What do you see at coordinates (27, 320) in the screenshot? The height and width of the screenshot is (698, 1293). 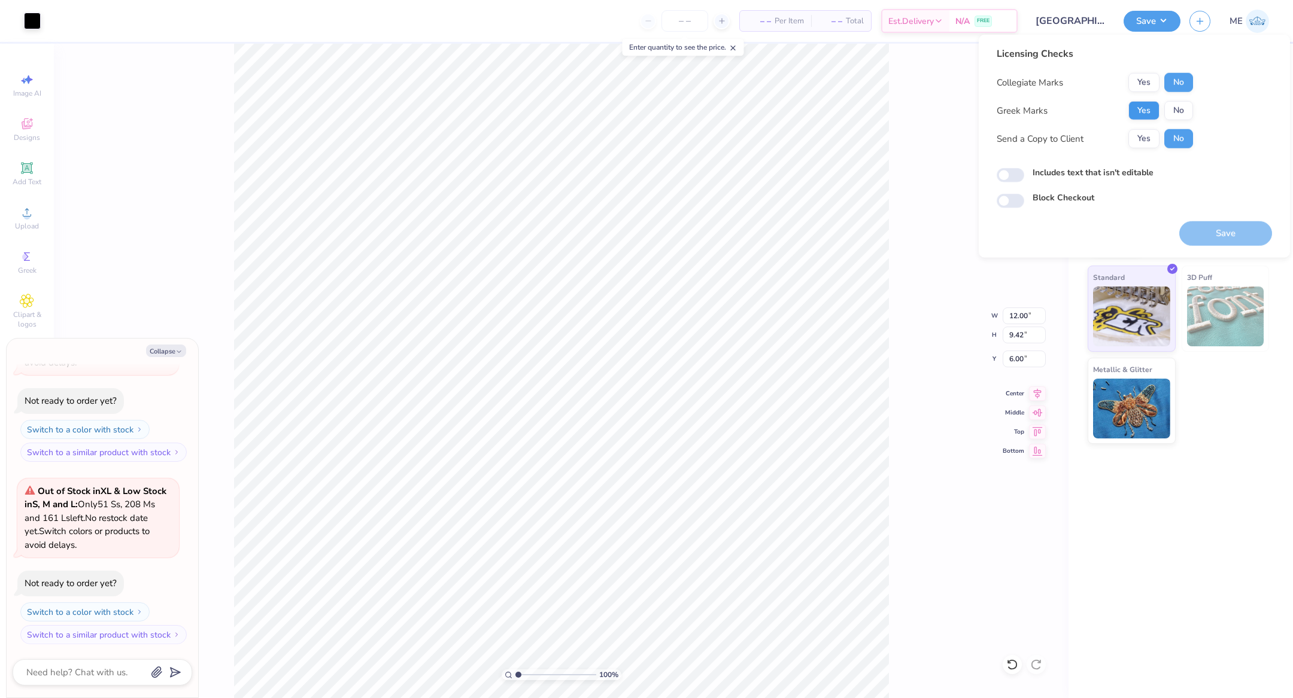 I see `span: Clipart & logos` at bounding box center [27, 320].